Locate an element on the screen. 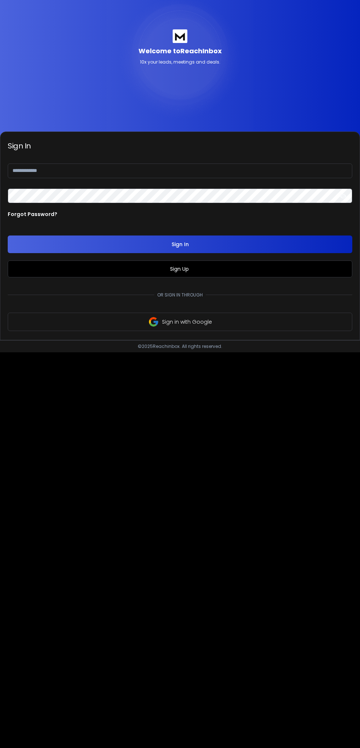  a: Sign Up is located at coordinates (180, 269).